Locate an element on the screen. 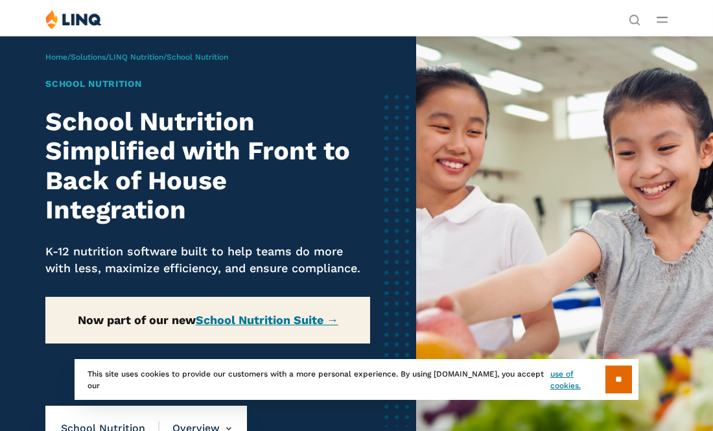 The width and height of the screenshot is (713, 431). span: School Nutrition is located at coordinates (197, 57).